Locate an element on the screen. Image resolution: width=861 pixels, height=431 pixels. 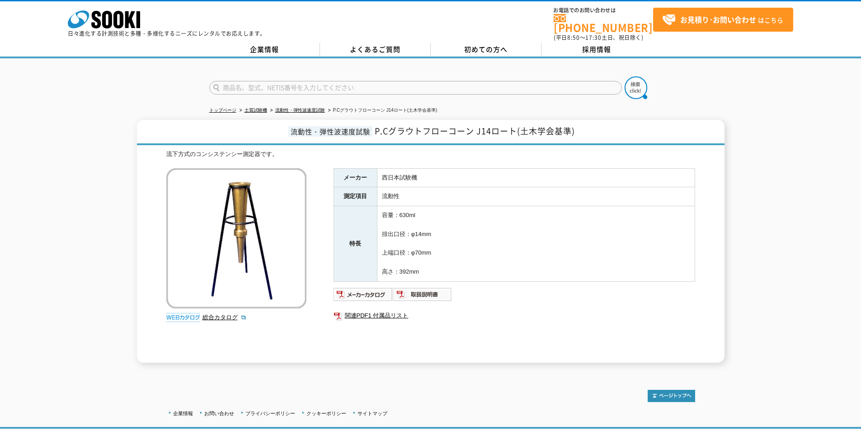
th: メーカー is located at coordinates (355, 178).